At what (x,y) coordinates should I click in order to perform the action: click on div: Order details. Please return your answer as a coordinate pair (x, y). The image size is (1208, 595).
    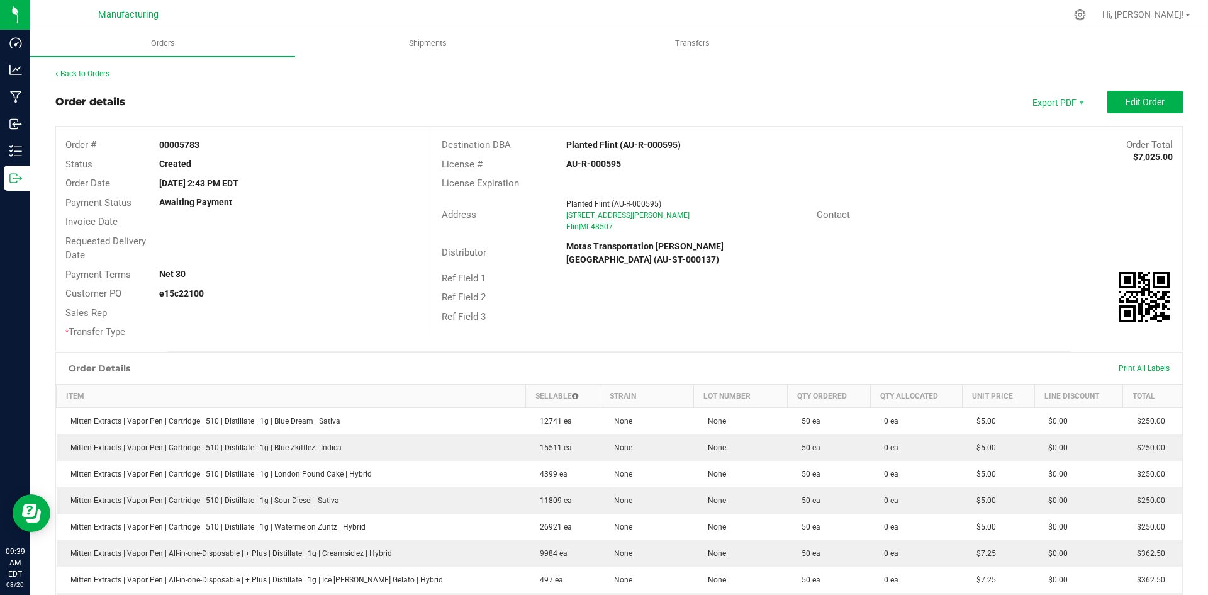
    Looking at the image, I should click on (90, 102).